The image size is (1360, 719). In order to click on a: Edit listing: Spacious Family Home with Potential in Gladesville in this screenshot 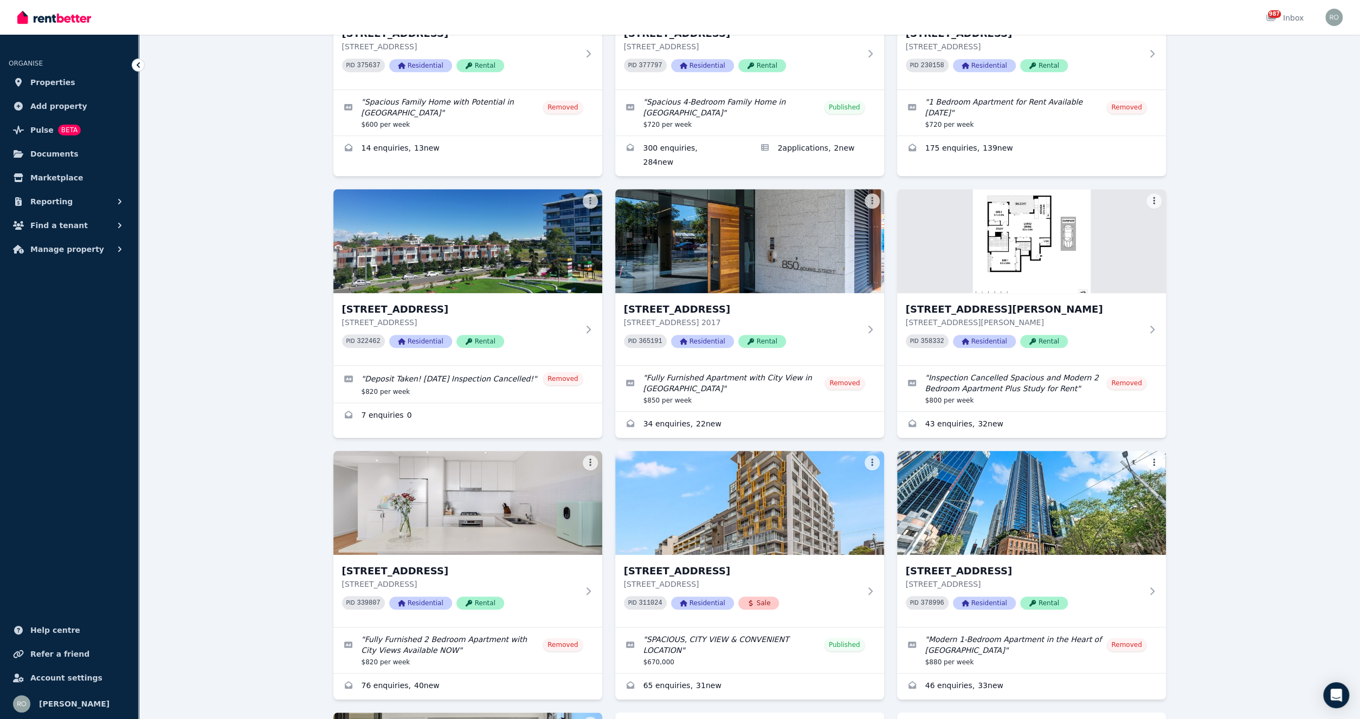, I will do `click(468, 113)`.